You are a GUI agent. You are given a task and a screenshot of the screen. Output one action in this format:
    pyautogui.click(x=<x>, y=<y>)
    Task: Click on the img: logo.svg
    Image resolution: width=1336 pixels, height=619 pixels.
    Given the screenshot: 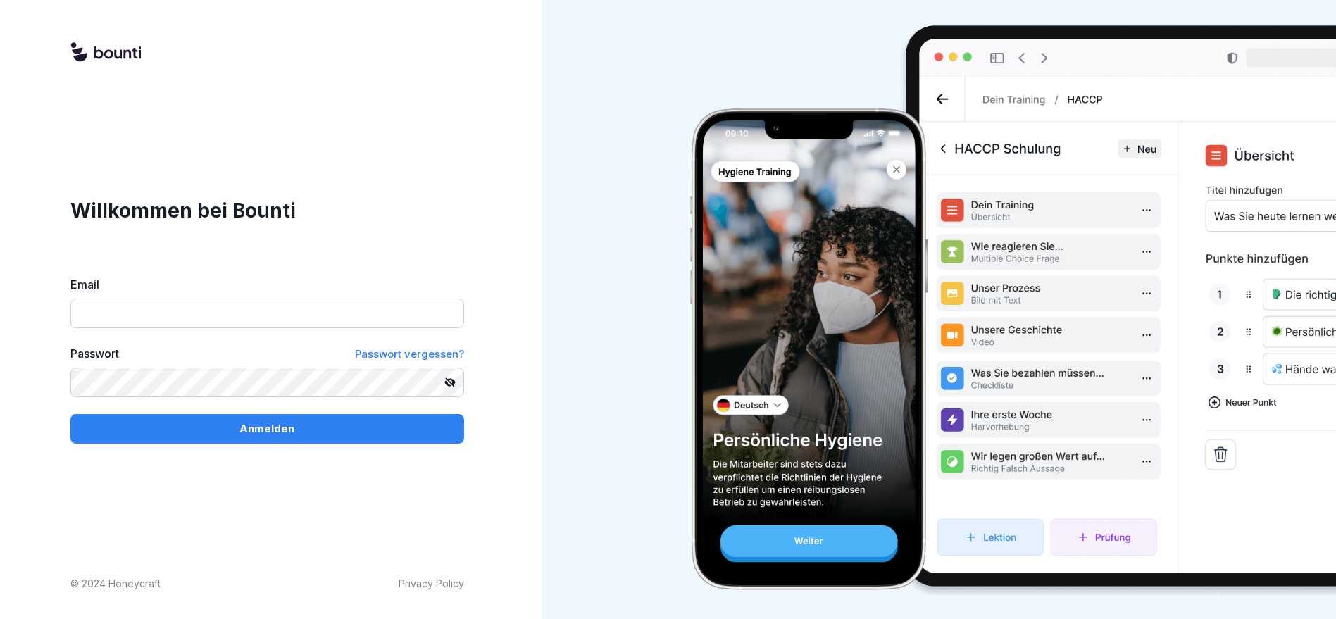 What is the action you would take?
    pyautogui.click(x=106, y=53)
    